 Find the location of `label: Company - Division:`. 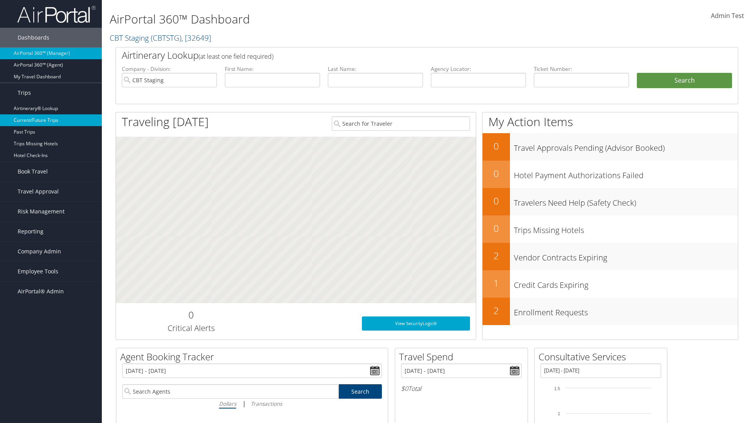

label: Company - Division: is located at coordinates (169, 69).